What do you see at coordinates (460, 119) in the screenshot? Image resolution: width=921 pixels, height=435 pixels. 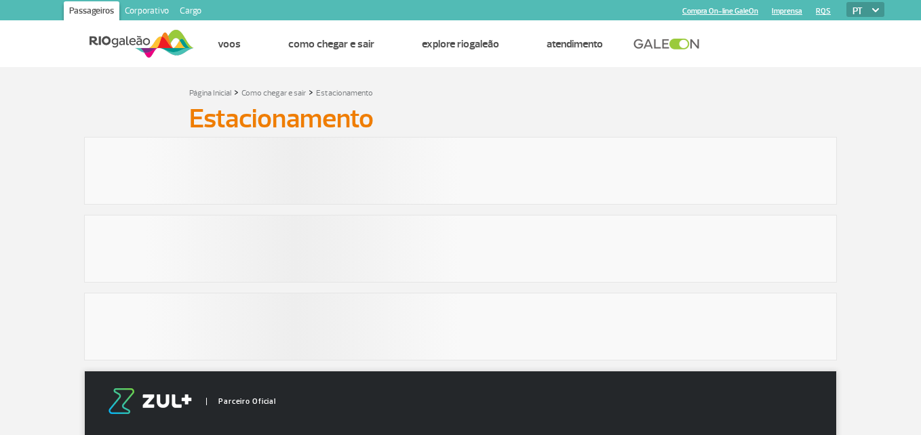 I see `h1: Estacionamento` at bounding box center [460, 119].